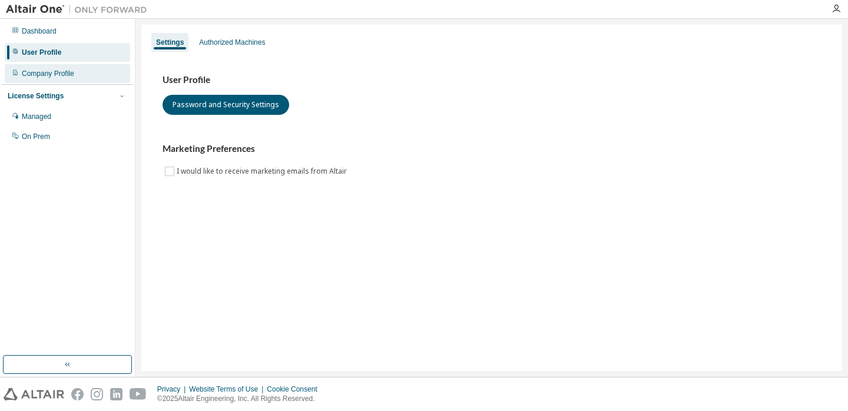 The image size is (848, 411). Describe the element at coordinates (138, 394) in the screenshot. I see `img: youtube.svg` at that location.